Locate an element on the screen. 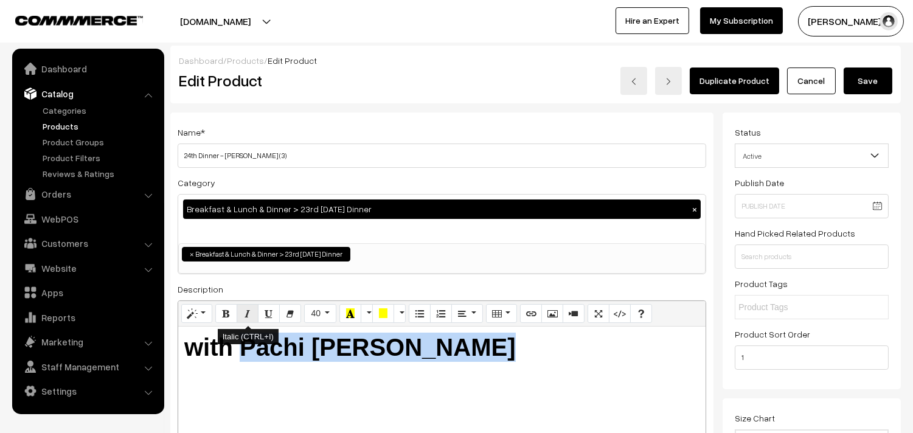  label: Name is located at coordinates (191, 132).